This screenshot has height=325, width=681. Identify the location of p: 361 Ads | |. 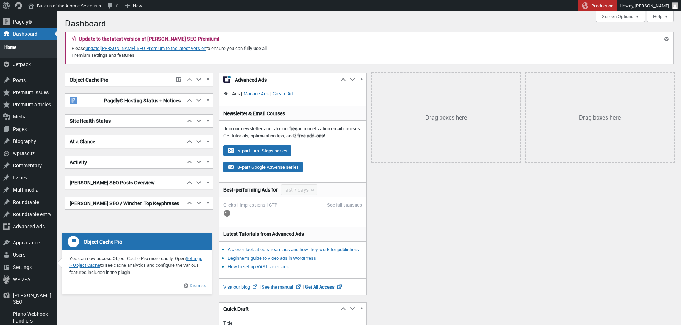
(293, 94).